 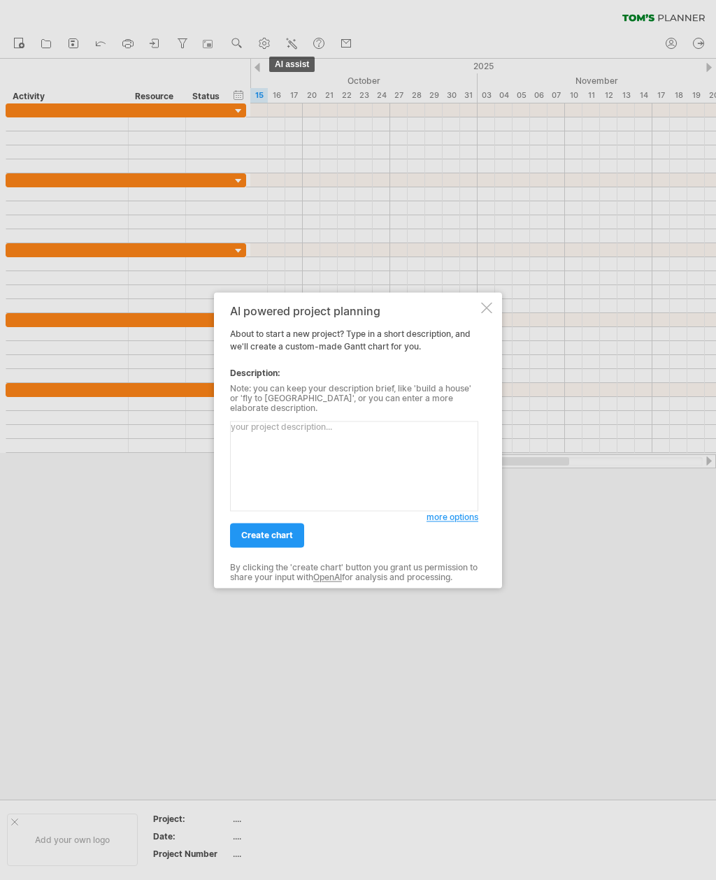 What do you see at coordinates (452, 518) in the screenshot?
I see `a: more options` at bounding box center [452, 518].